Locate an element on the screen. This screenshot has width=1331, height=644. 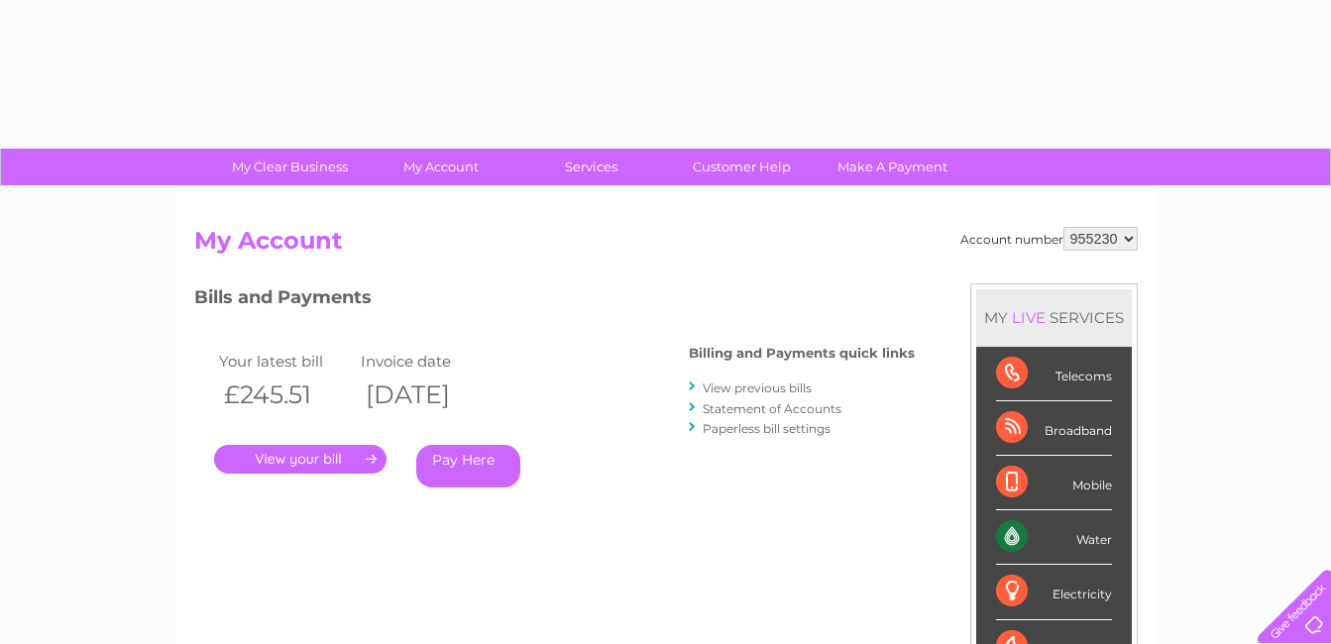
a: View previous bills is located at coordinates (757, 387).